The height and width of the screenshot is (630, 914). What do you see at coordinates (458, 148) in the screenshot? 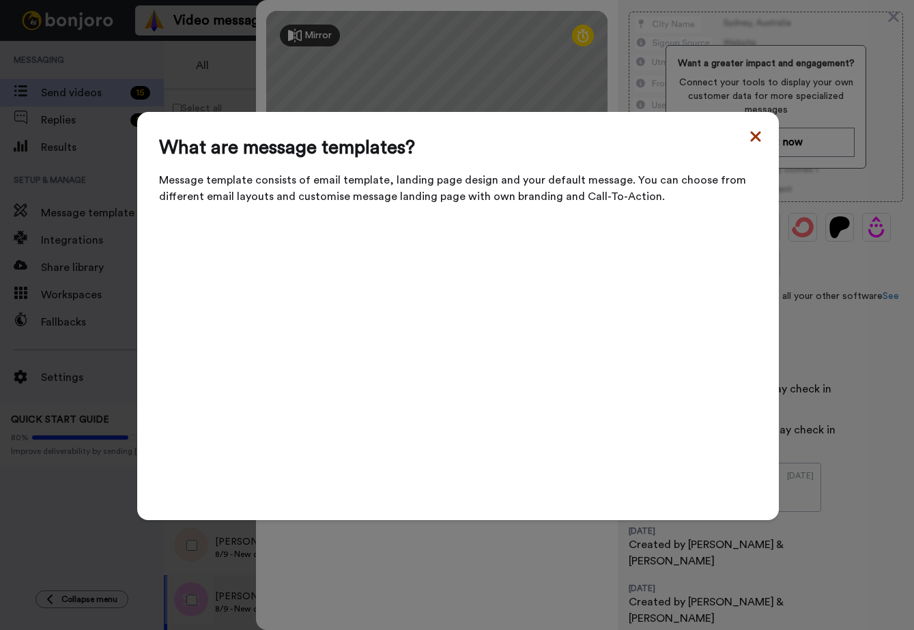
I see `span: What are message templates?` at bounding box center [458, 148].